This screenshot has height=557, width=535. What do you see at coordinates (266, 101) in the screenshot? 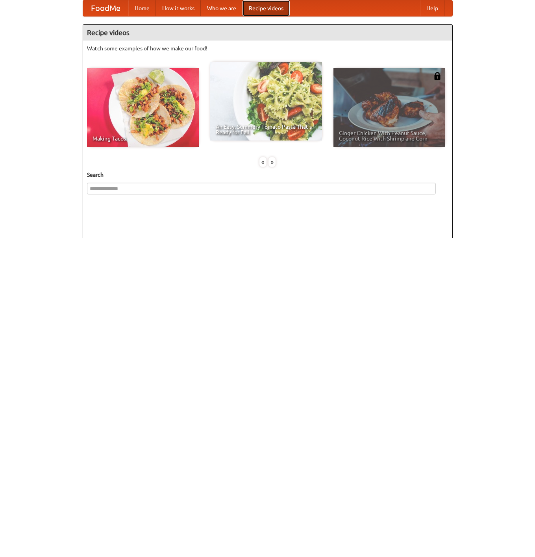
I see `a: An Easy, Summery Tomato Pasta That's Ready for Fall` at bounding box center [266, 101].